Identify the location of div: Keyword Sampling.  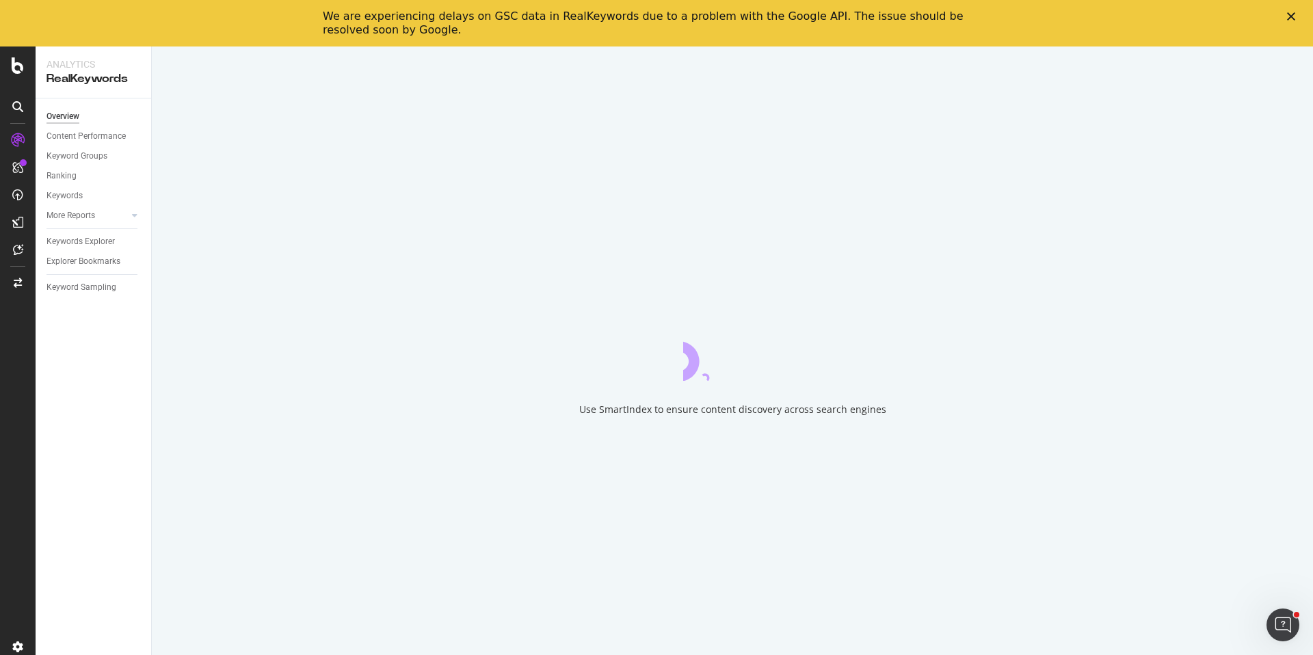
(81, 287).